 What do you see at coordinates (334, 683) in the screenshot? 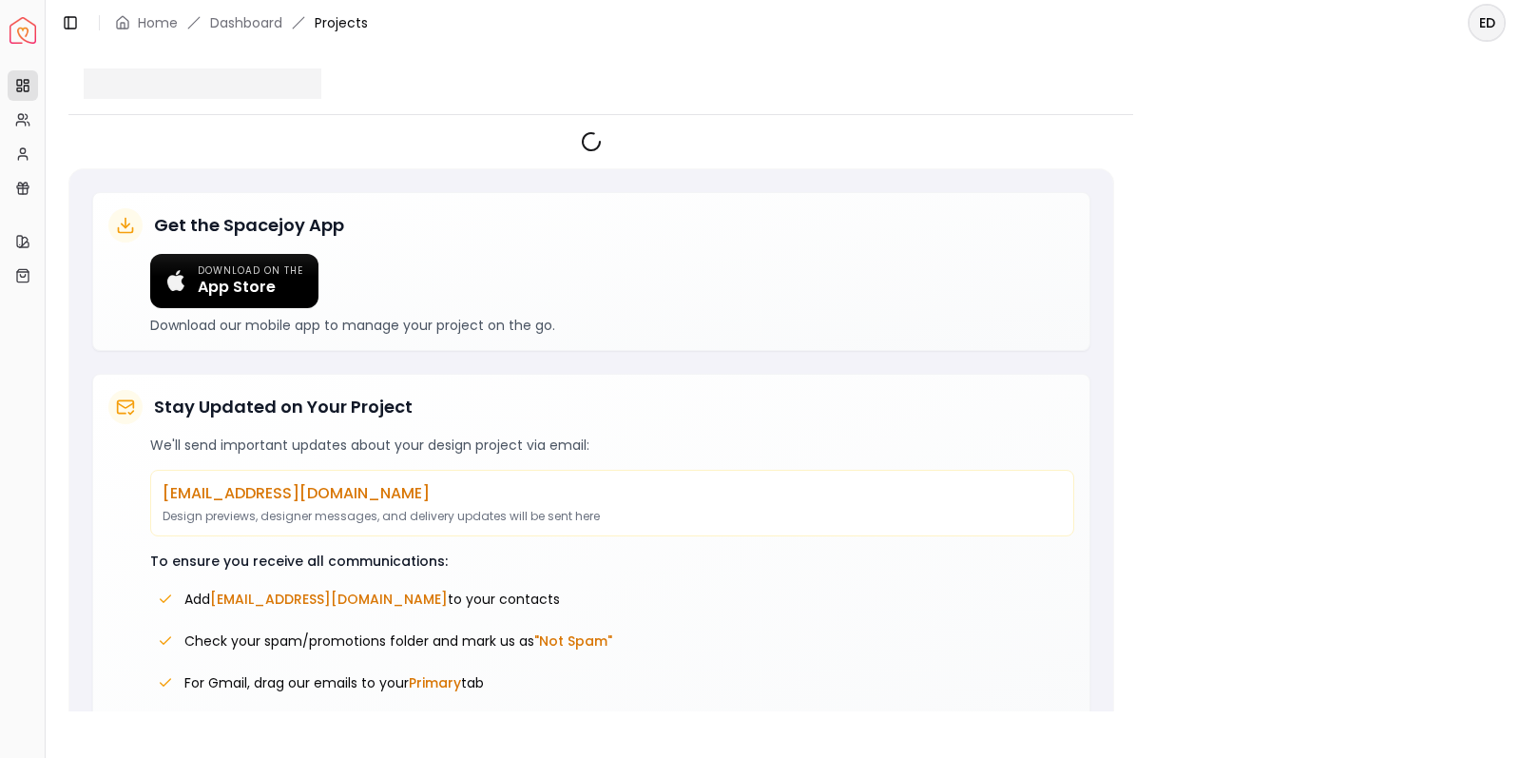
I see `span: For Gmail, drag our emails to your tab` at bounding box center [334, 683].